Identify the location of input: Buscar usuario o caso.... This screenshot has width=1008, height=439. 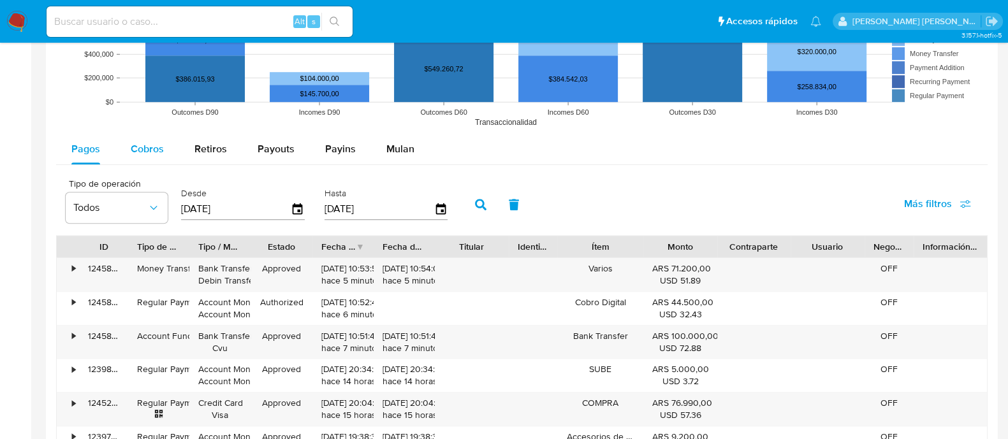
(200, 22).